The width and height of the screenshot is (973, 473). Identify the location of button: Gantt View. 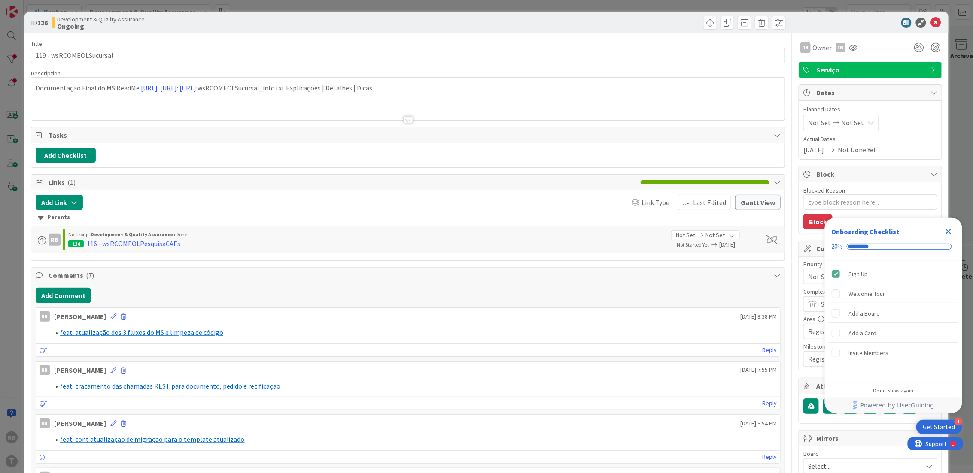
(757, 203).